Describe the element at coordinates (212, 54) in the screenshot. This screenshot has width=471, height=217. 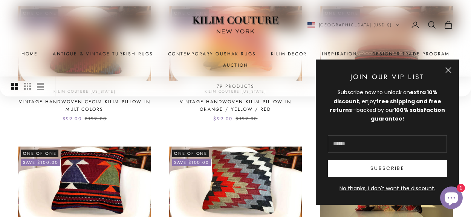
I see `a: Contemporary Oushak Rugs` at that location.